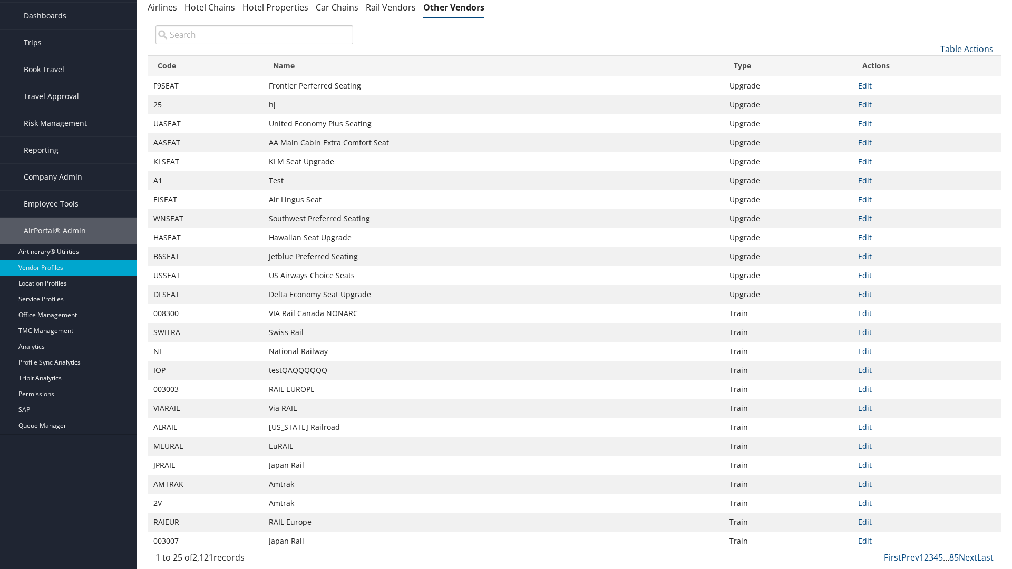  I want to click on td: SWITRA, so click(206, 333).